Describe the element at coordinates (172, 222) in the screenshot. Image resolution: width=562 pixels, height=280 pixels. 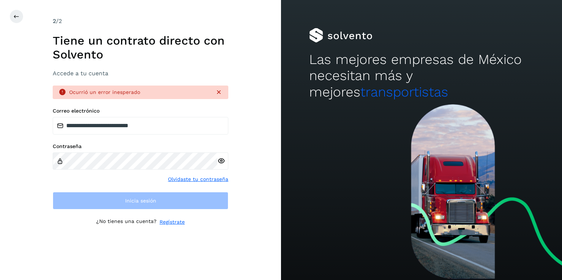
I see `a: Regístrate` at that location.